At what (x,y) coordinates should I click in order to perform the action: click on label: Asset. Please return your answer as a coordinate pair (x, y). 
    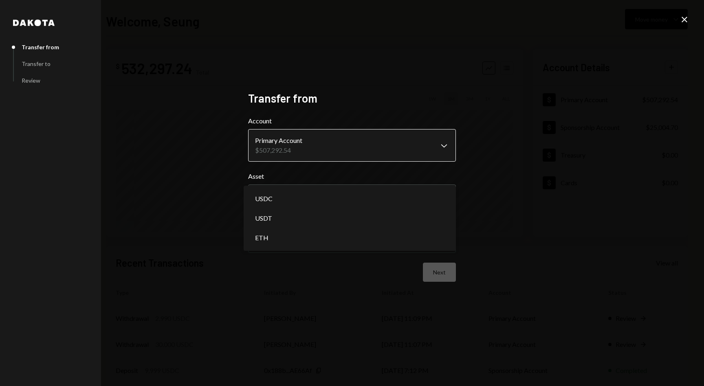
    Looking at the image, I should click on (352, 176).